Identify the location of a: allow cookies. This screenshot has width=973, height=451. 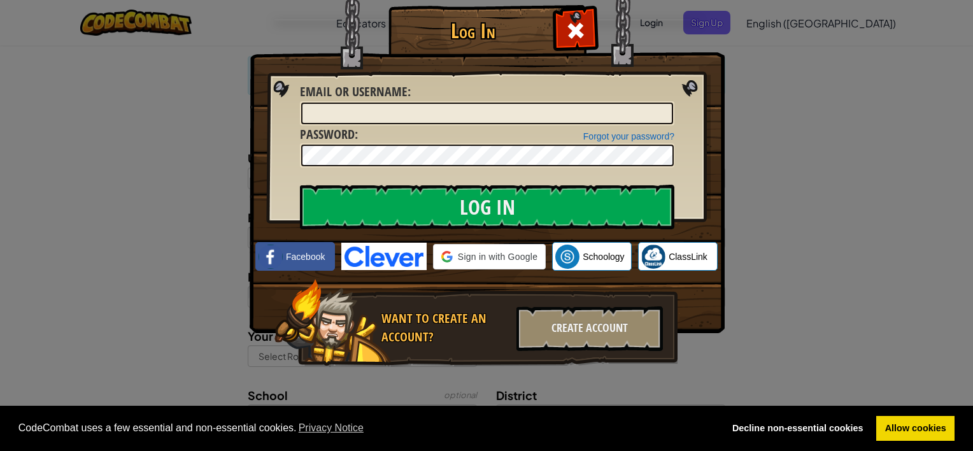
(915, 428).